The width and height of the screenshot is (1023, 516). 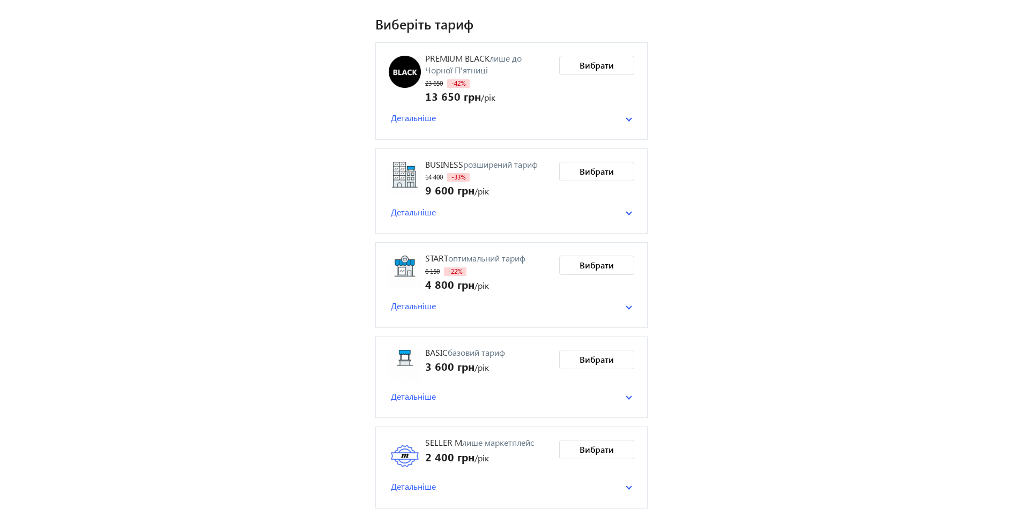 What do you see at coordinates (453, 96) in the screenshot?
I see `span: 13 650 грн` at bounding box center [453, 96].